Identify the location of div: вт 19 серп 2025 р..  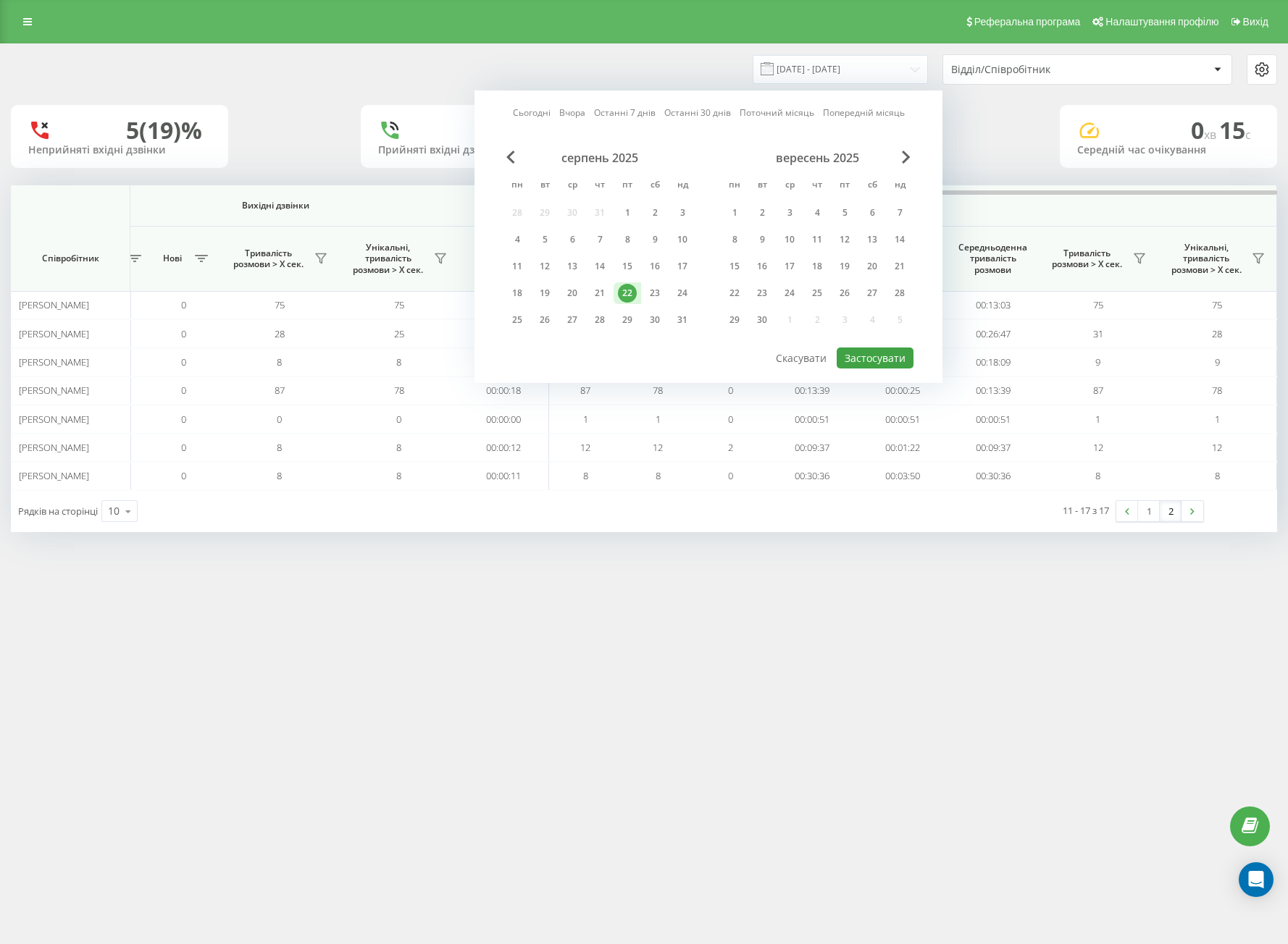
(544, 293).